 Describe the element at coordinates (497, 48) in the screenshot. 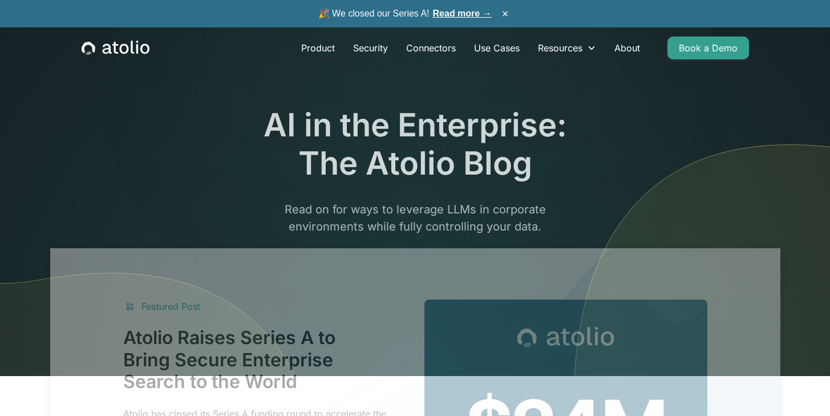

I see `a: Use Cases` at that location.